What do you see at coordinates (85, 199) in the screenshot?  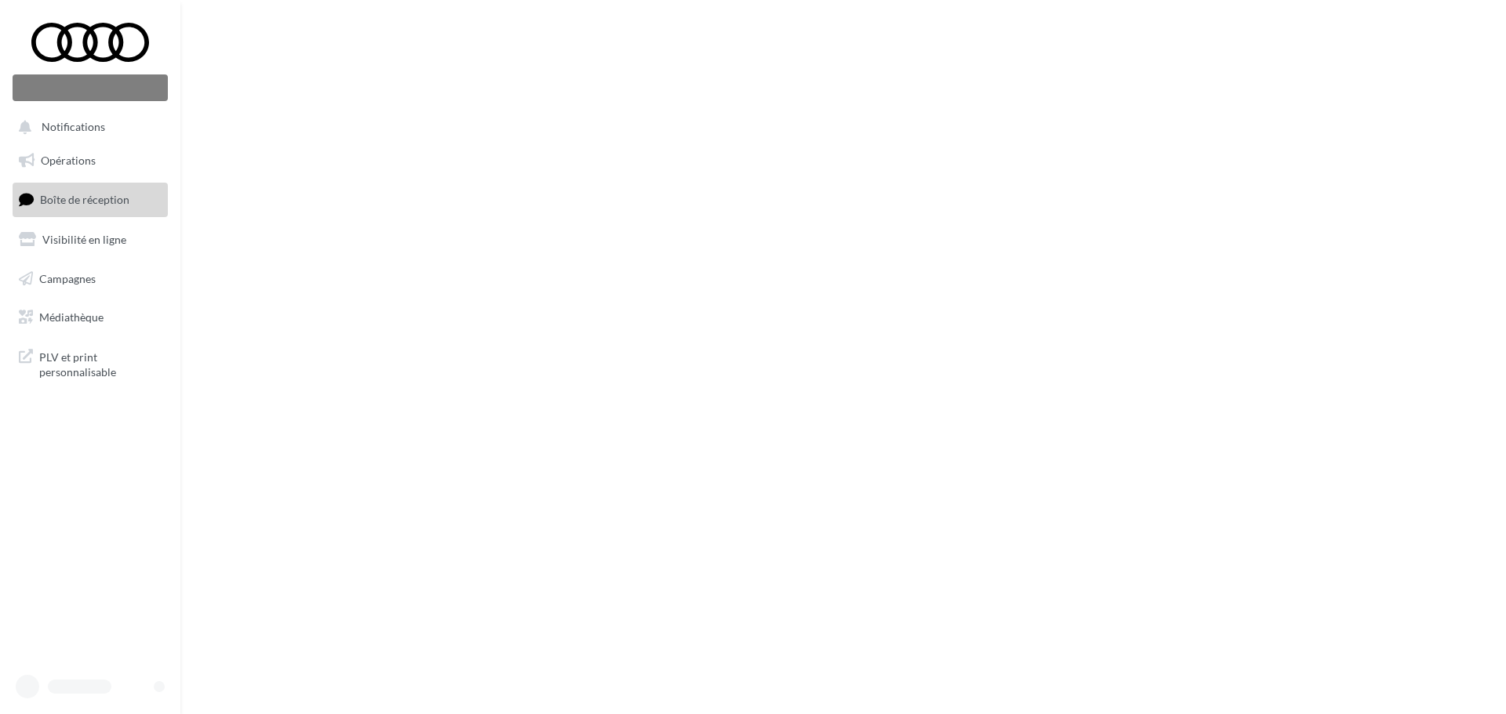 I see `span: Boîte de réception` at bounding box center [85, 199].